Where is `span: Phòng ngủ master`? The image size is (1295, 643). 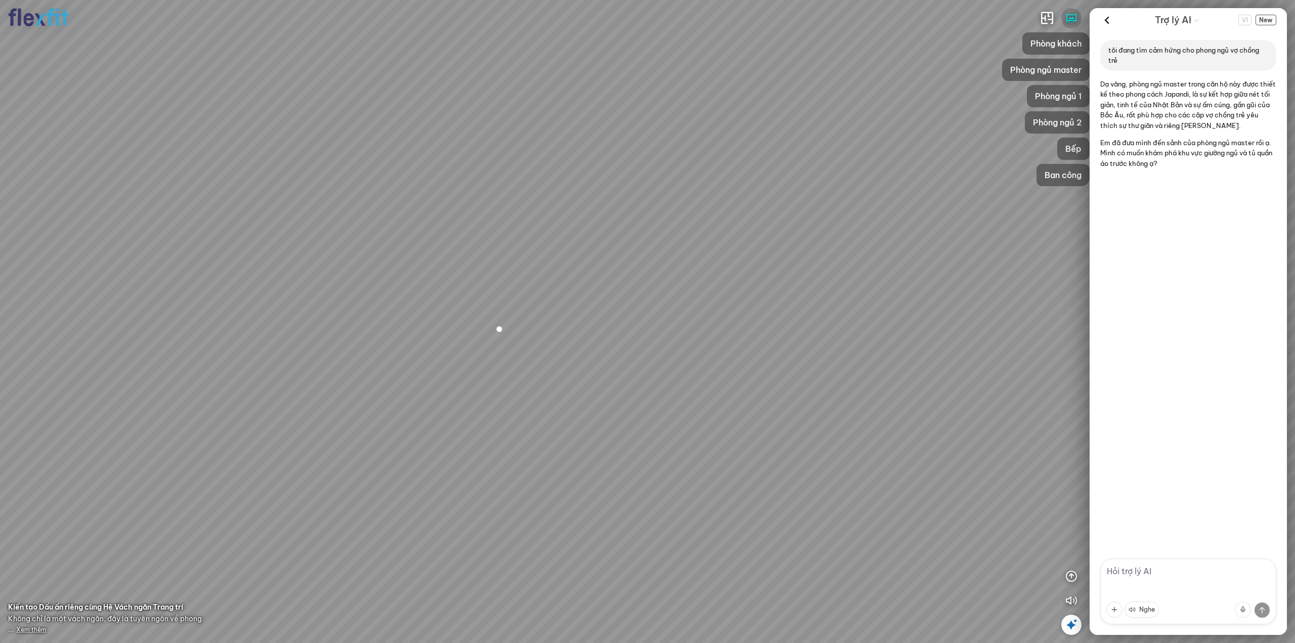
span: Phòng ngủ master is located at coordinates (1045, 70).